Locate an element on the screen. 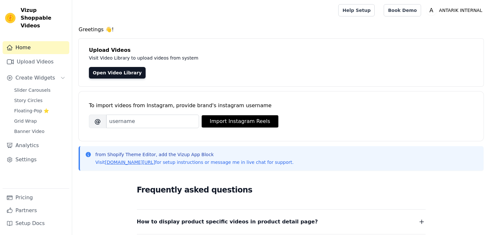 The height and width of the screenshot is (235, 490). a: Slider Carousels is located at coordinates (40, 90).